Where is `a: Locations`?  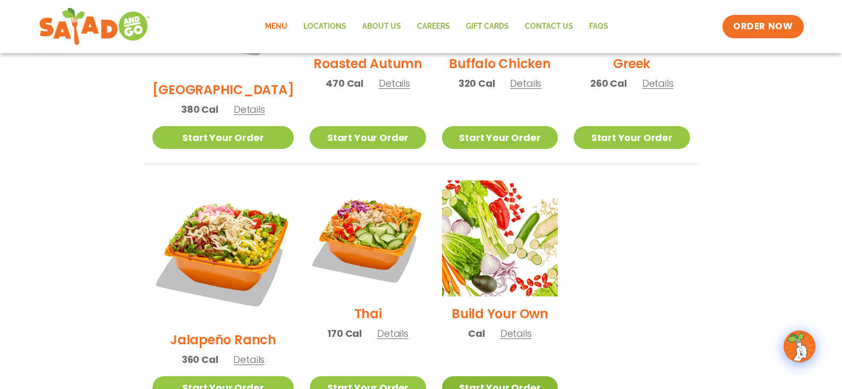
a: Locations is located at coordinates (325, 27).